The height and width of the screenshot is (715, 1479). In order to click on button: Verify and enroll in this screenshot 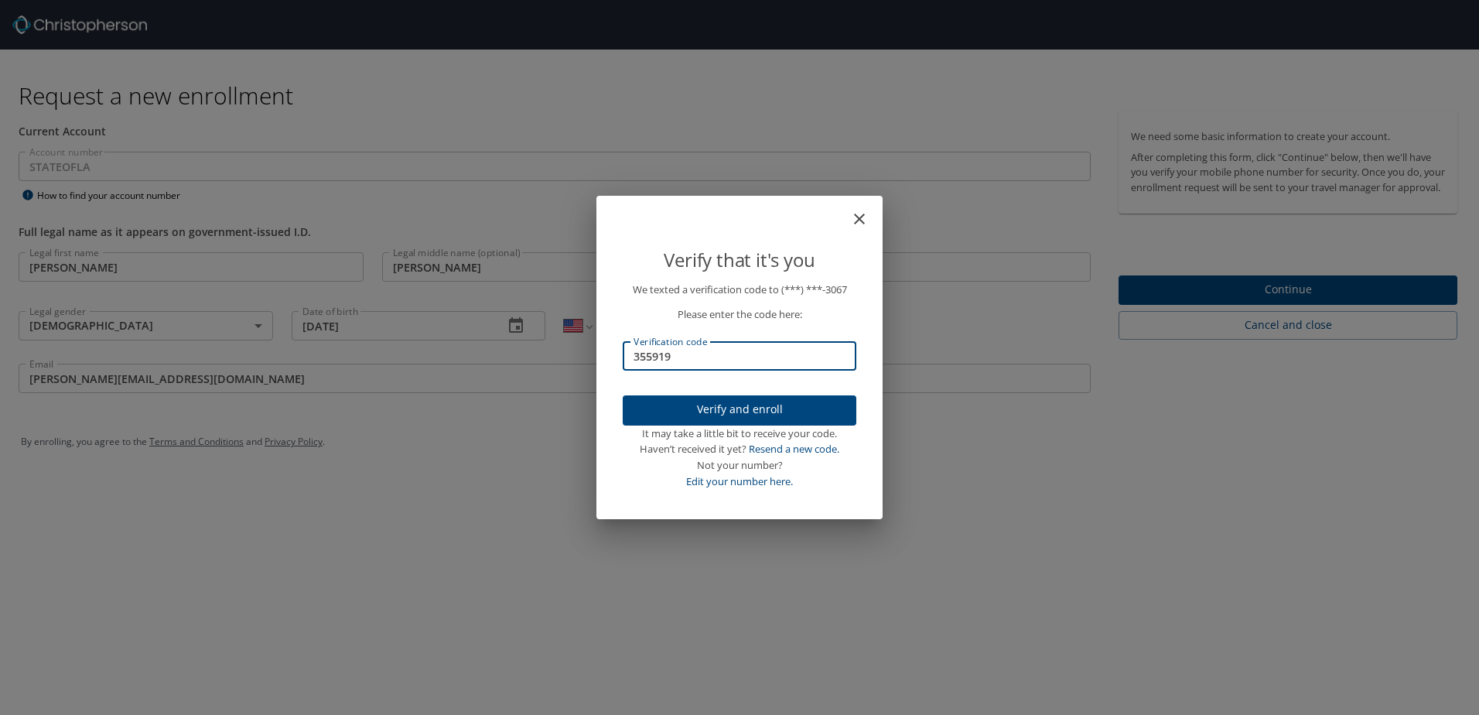, I will do `click(739, 410)`.